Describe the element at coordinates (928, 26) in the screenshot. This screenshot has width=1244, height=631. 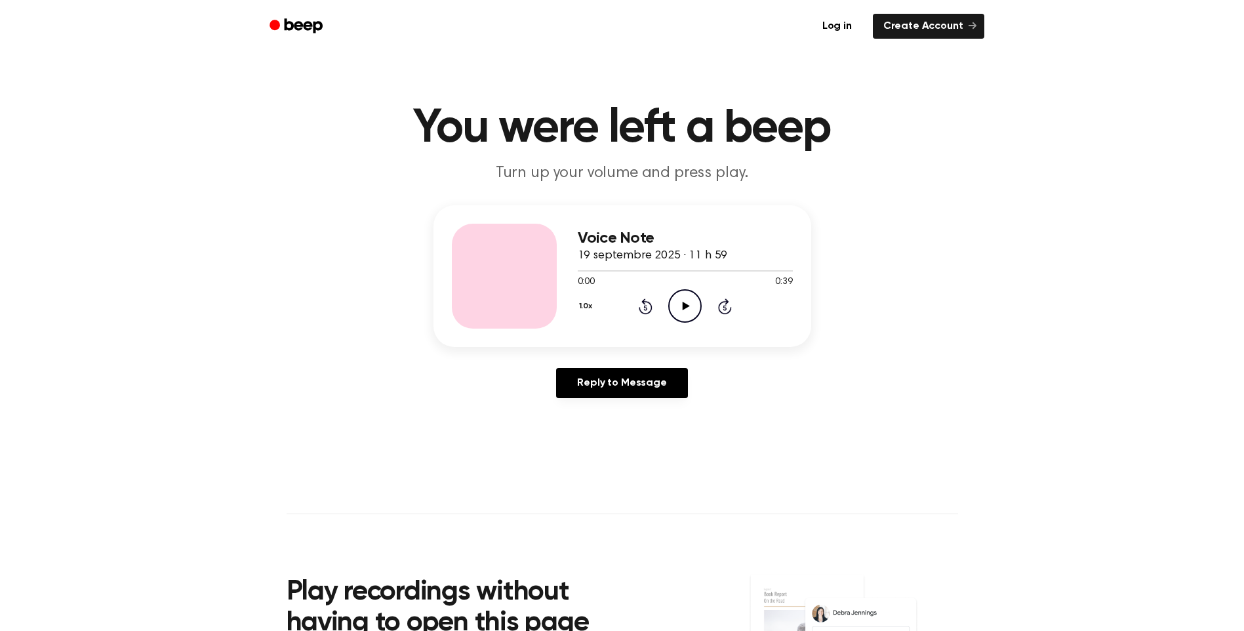
I see `a: Create Account` at that location.